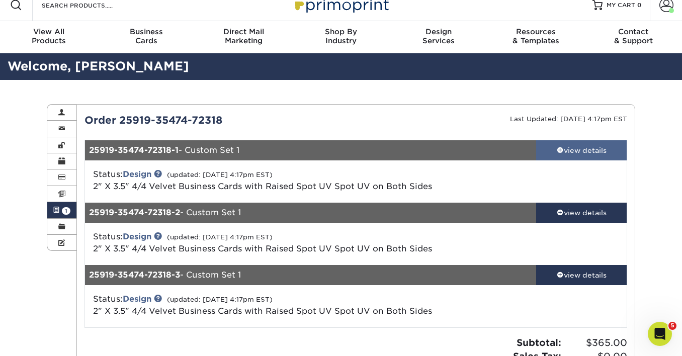  Describe the element at coordinates (536, 32) in the screenshot. I see `span: Resources` at that location.